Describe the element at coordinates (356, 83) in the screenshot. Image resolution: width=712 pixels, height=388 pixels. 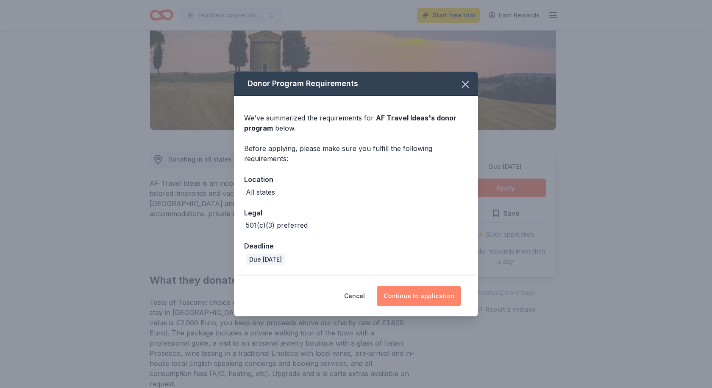
I see `div: Donor Program Requirements` at that location.